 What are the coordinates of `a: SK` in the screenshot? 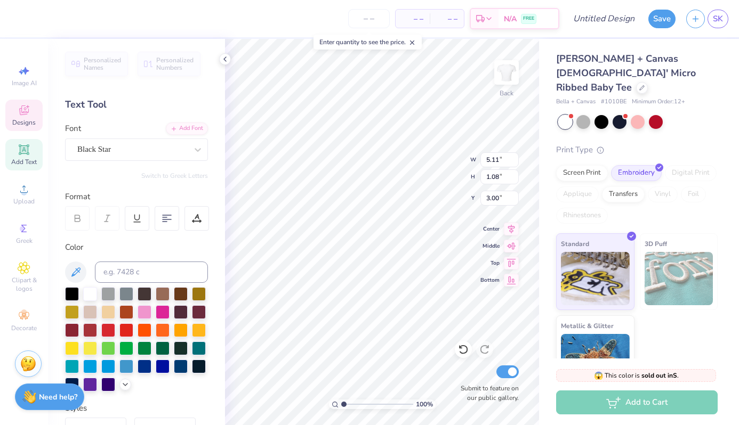 It's located at (718, 19).